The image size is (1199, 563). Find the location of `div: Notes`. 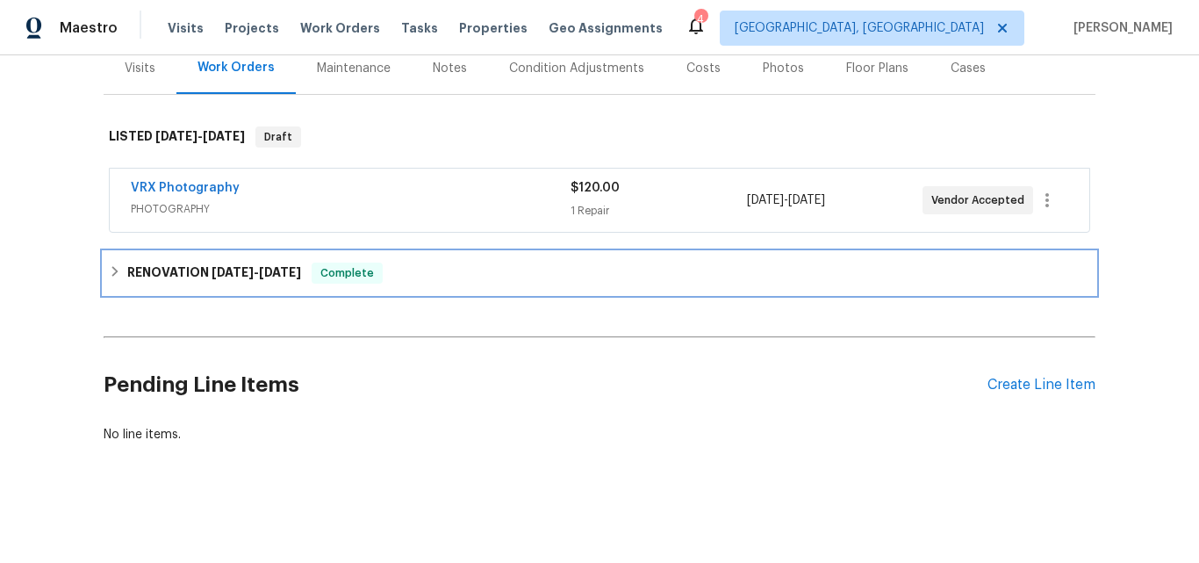

div: Notes is located at coordinates (450, 68).